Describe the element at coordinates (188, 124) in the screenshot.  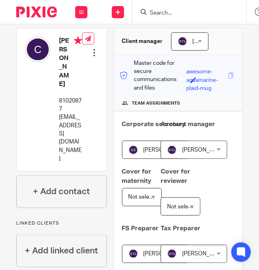
I see `span: Account manager` at that location.